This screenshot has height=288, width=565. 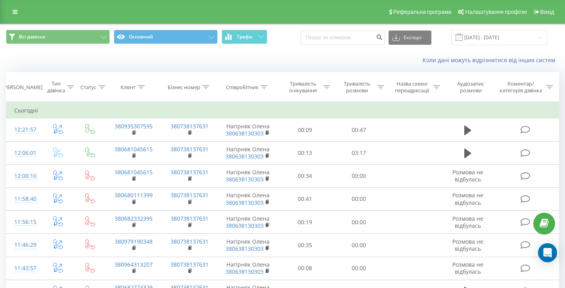 I want to click on div: 11:43:57, so click(x=23, y=269).